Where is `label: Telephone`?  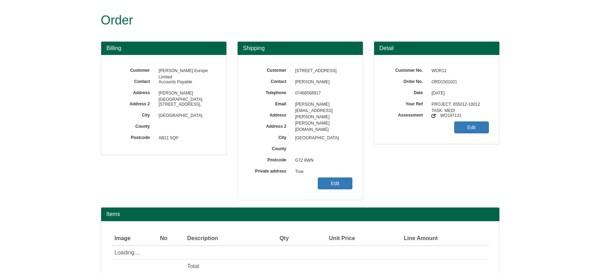 label: Telephone is located at coordinates (270, 92).